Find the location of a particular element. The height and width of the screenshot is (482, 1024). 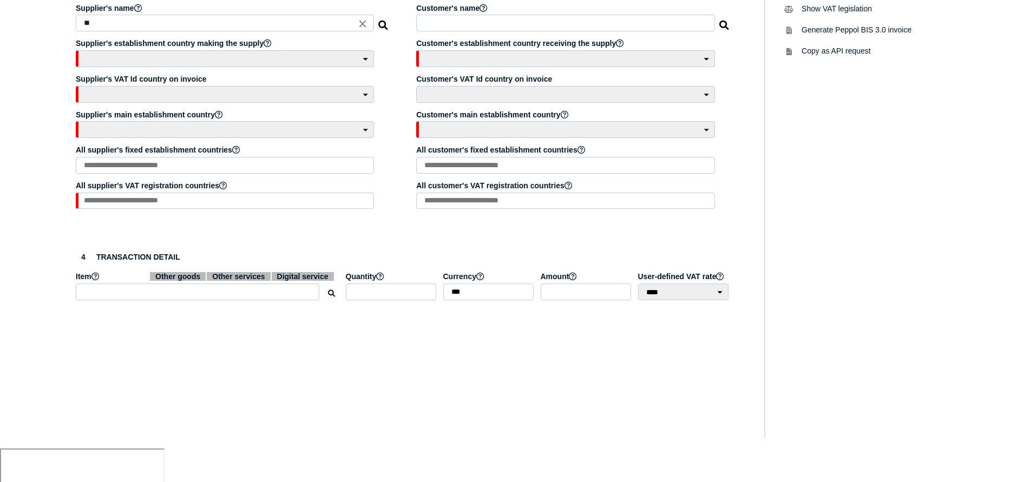

label: Amount is located at coordinates (587, 277).